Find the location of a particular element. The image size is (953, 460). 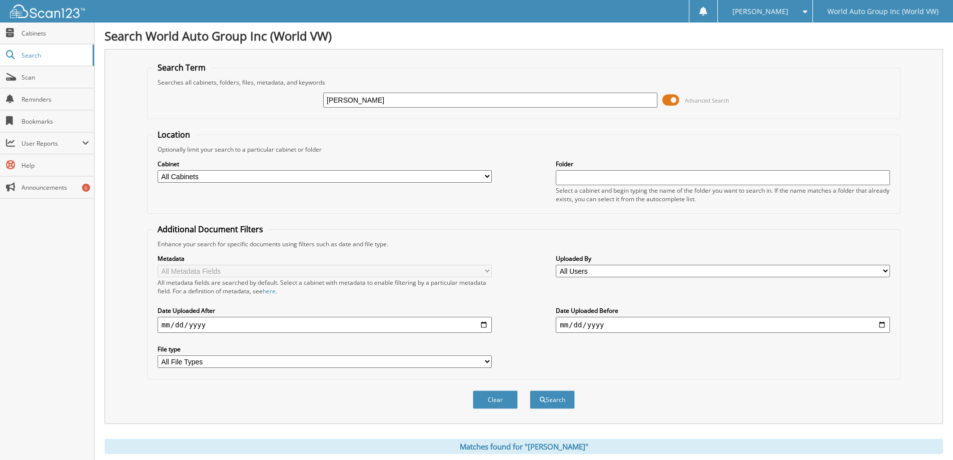

div: Select a cabinet and begin typing the name of the folder you want to search in. If the name match... is located at coordinates (723, 195).